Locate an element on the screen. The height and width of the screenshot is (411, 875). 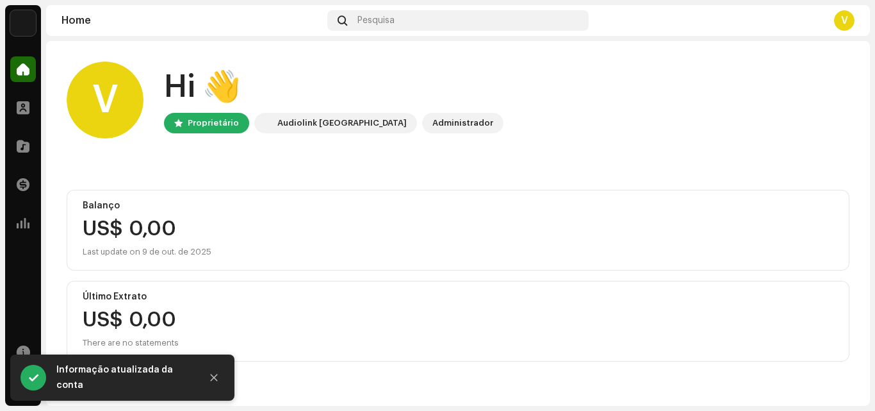
div: Last update on 9 de out. de 2025 is located at coordinates (458, 252).